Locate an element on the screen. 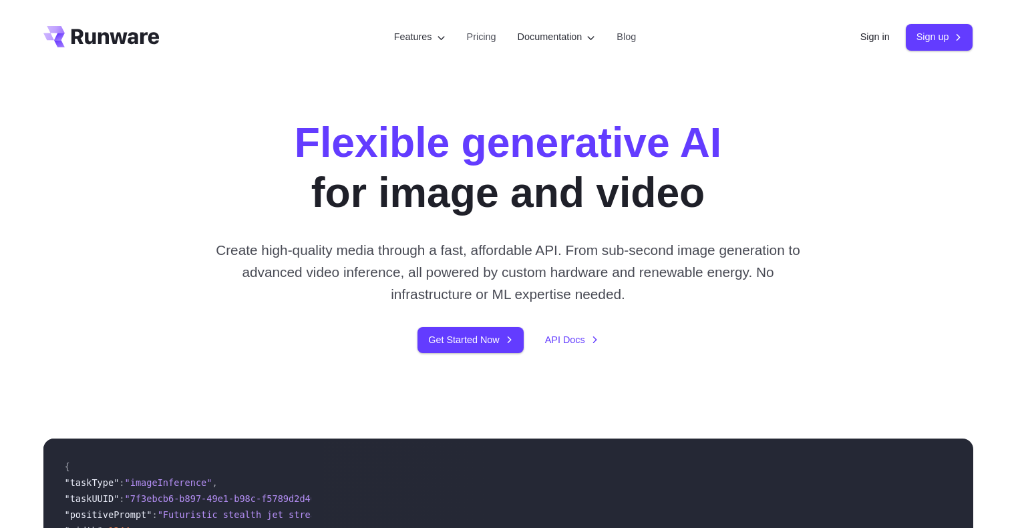 The height and width of the screenshot is (528, 1016). a: Sign up is located at coordinates (939, 37).